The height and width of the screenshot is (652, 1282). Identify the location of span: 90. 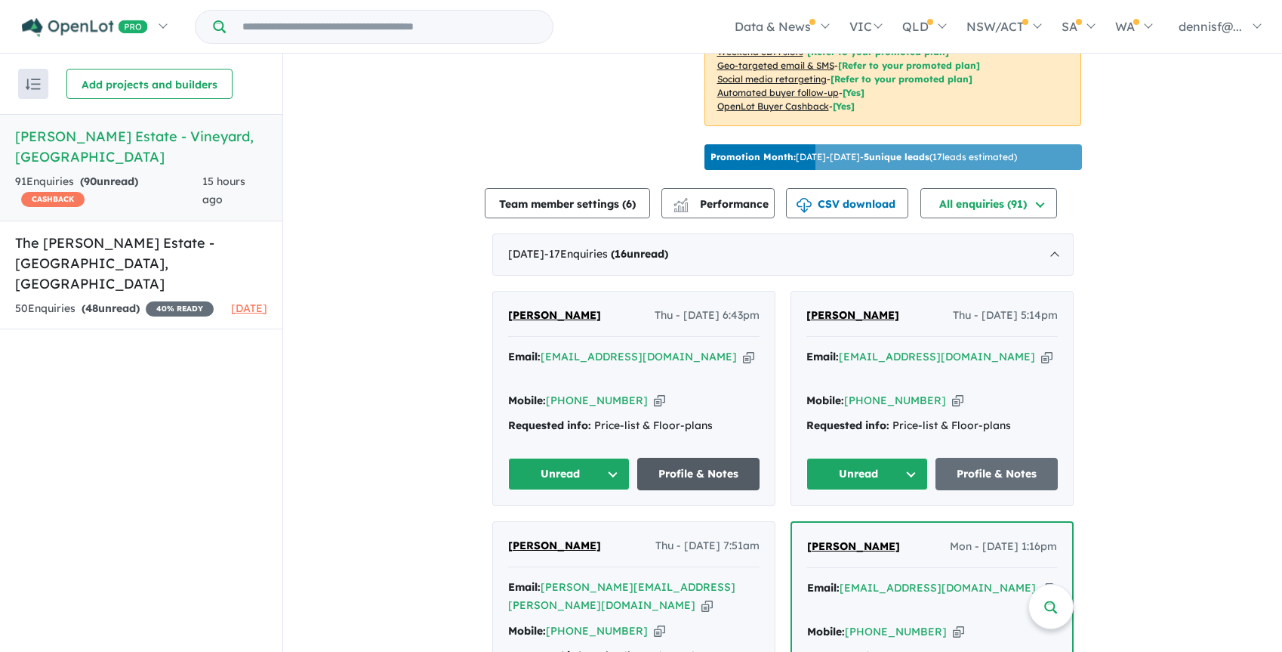
(90, 181).